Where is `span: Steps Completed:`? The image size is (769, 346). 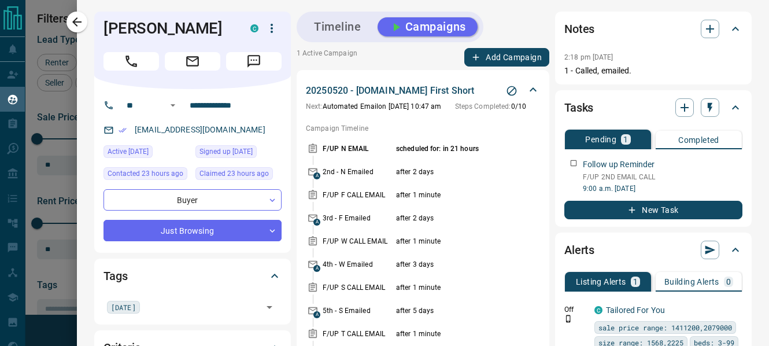
span: Steps Completed: is located at coordinates (483, 106).